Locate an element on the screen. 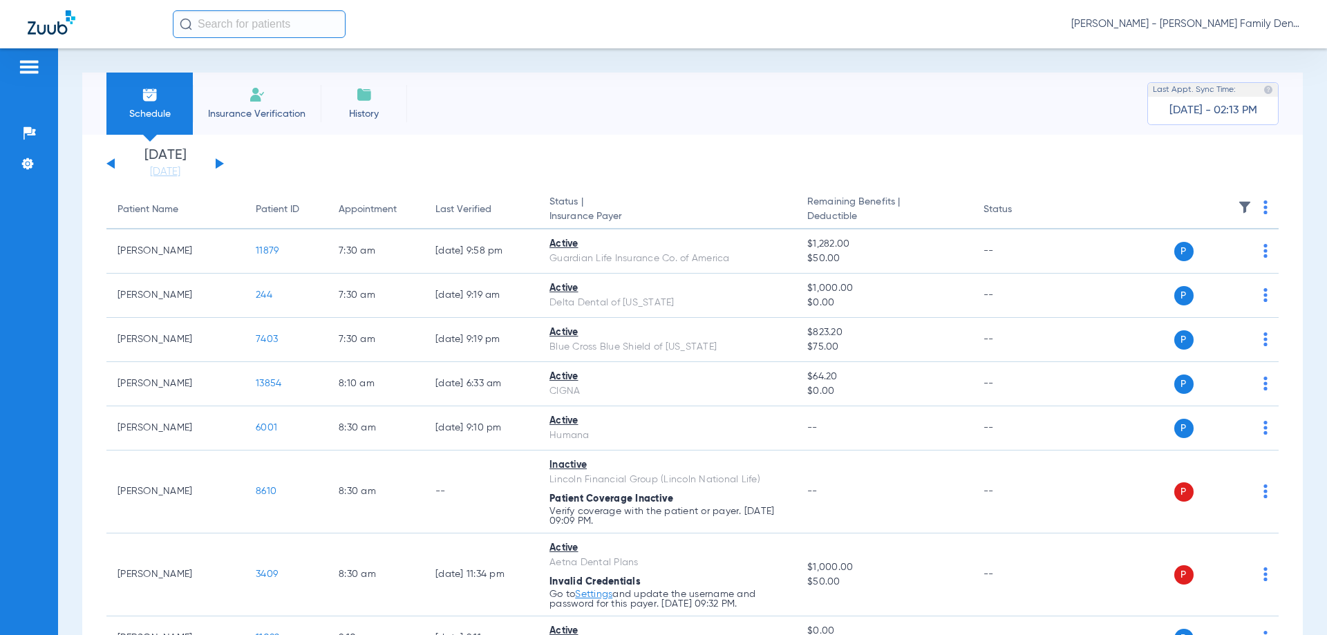 The height and width of the screenshot is (635, 1327). td: 8:10 AM is located at coordinates (376, 384).